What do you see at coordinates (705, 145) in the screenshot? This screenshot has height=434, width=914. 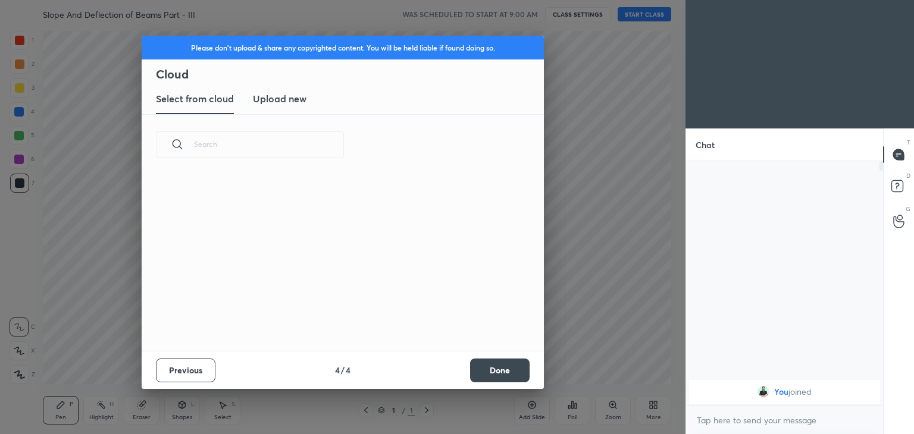 I see `p: Chat` at bounding box center [705, 145].